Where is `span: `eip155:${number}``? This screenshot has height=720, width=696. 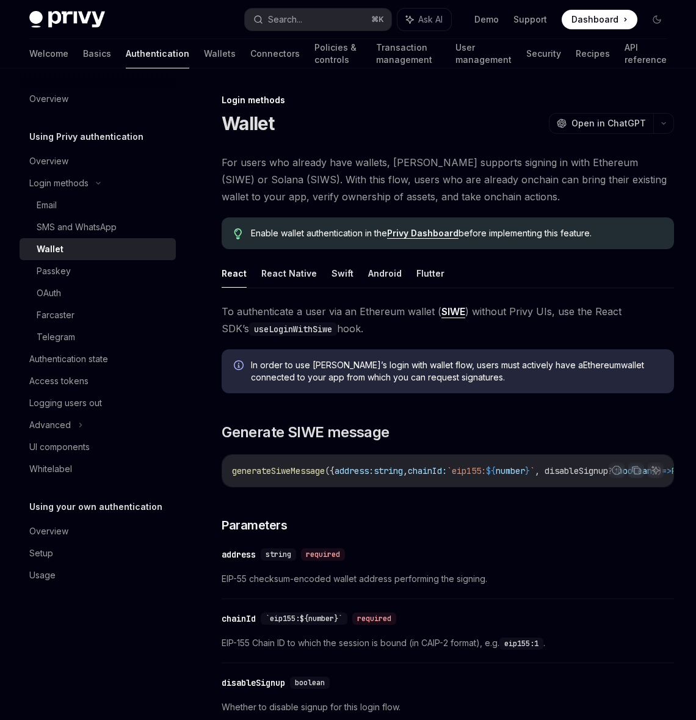
span: `eip155:${number}` is located at coordinates (304, 618).